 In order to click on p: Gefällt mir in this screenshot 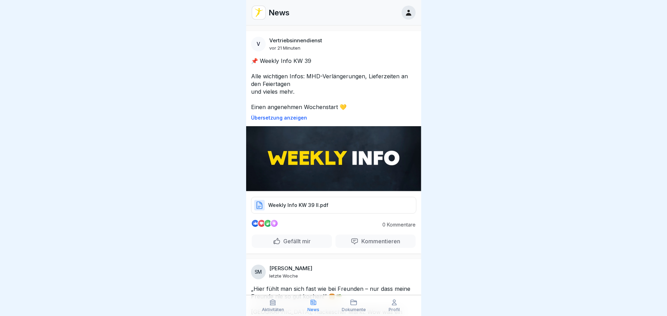, I will do `click(295, 241)`.